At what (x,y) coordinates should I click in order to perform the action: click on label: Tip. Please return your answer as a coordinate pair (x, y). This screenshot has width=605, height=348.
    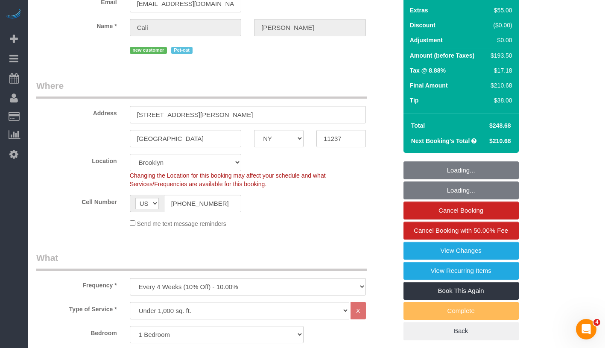
    Looking at the image, I should click on (414, 100).